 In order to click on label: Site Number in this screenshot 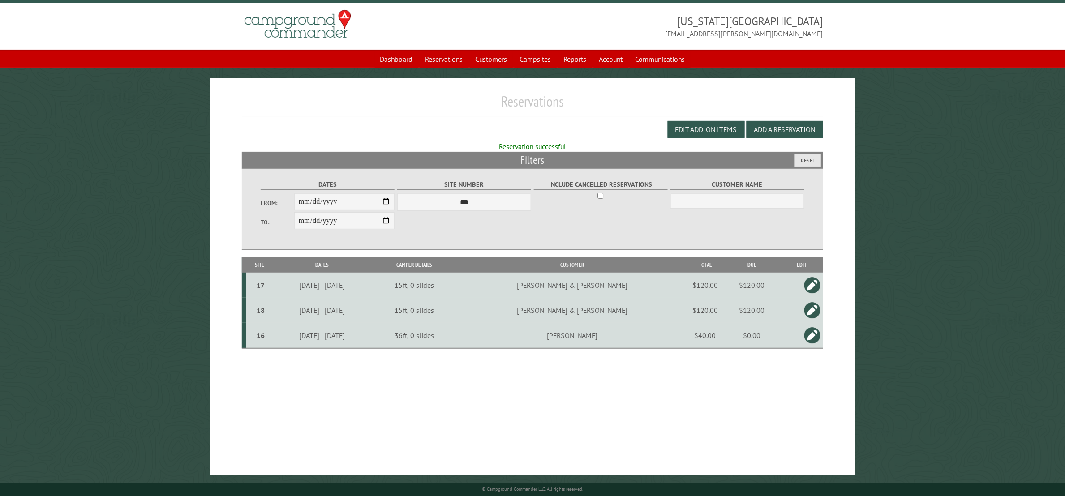, I will do `click(464, 184)`.